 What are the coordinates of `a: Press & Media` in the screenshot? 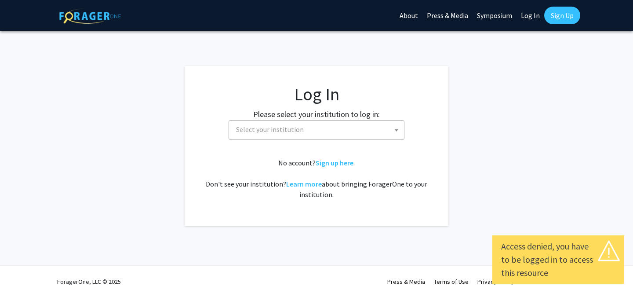 It's located at (406, 282).